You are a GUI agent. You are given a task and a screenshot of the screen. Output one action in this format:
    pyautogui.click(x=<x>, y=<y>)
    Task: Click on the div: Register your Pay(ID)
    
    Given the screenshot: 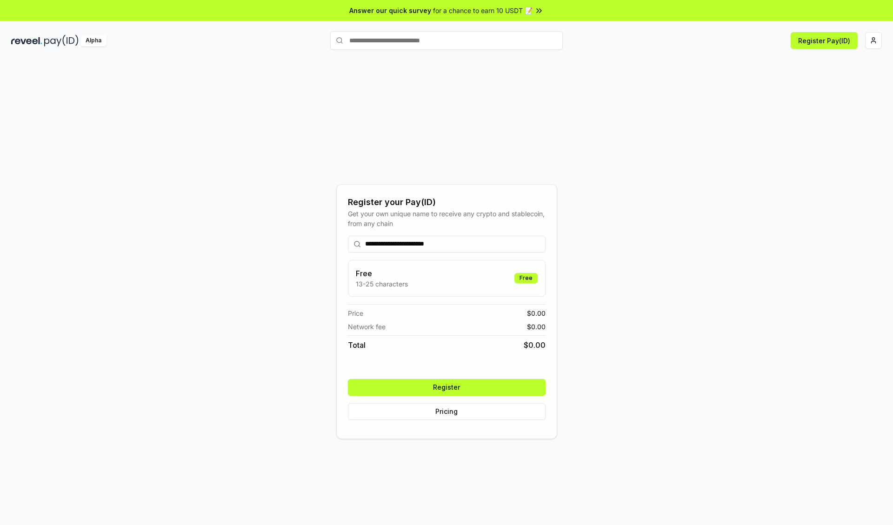 What is the action you would take?
    pyautogui.click(x=446, y=202)
    